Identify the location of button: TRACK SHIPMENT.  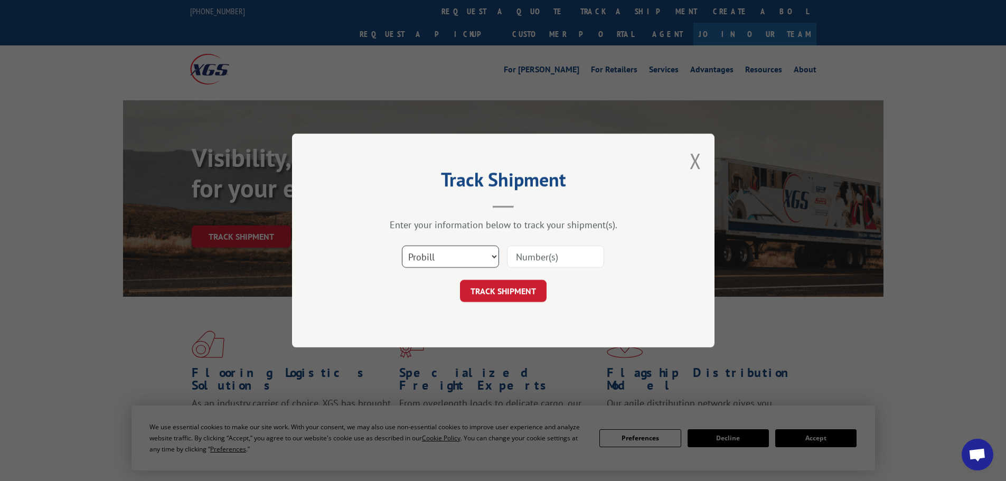
(503, 291).